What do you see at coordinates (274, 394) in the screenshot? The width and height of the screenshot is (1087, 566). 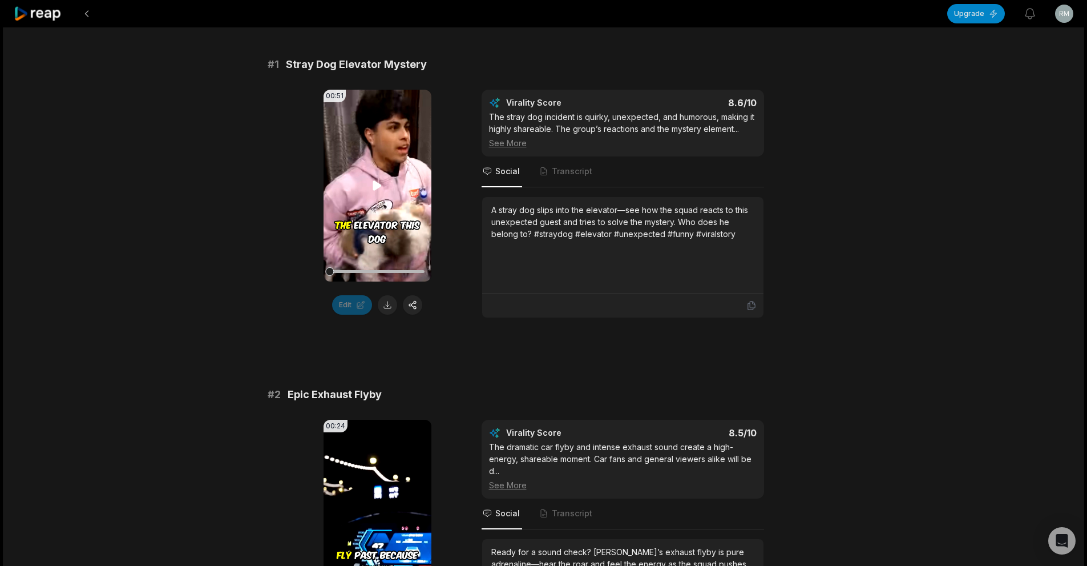 I see `span: # 2` at bounding box center [274, 394].